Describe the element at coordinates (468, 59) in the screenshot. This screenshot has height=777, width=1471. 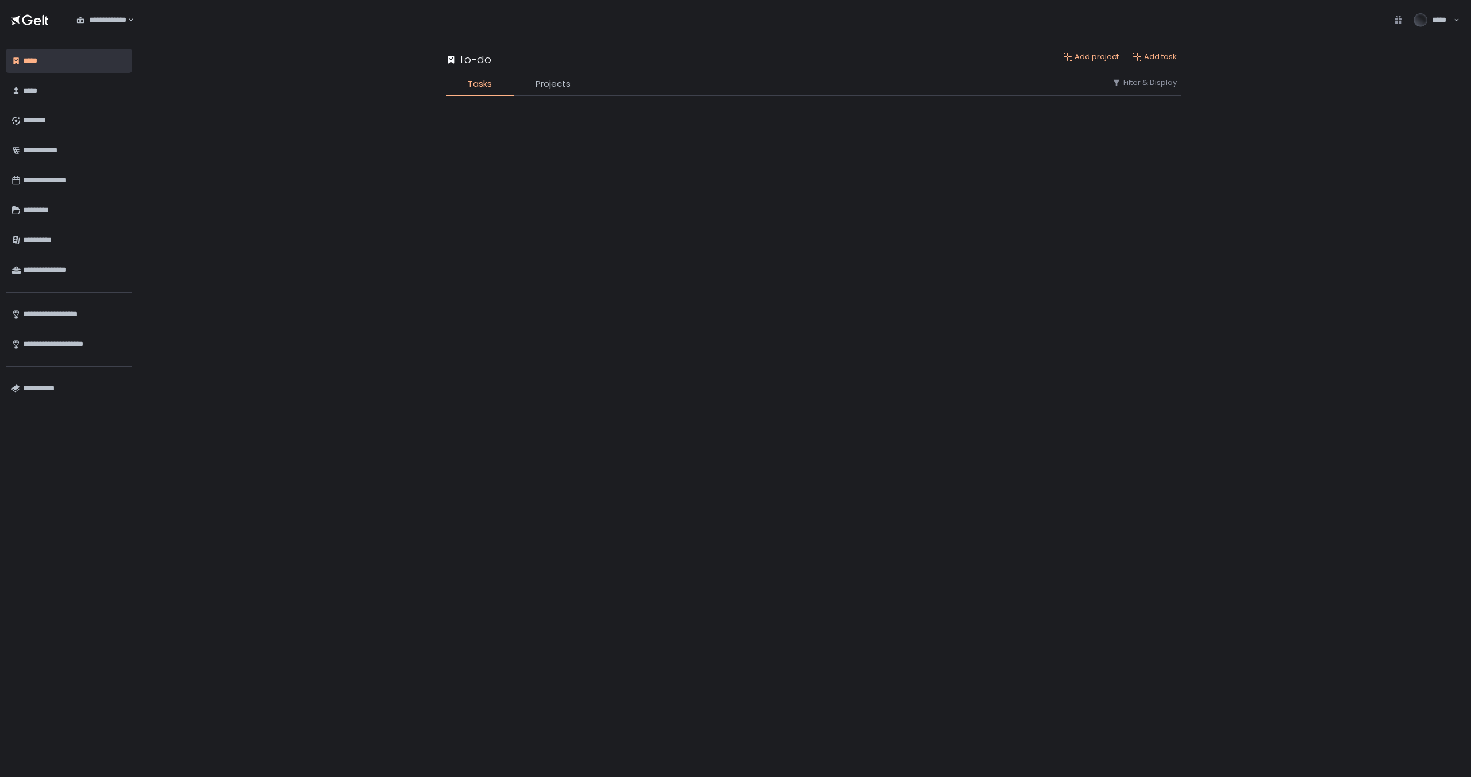
I see `div: To-do` at that location.